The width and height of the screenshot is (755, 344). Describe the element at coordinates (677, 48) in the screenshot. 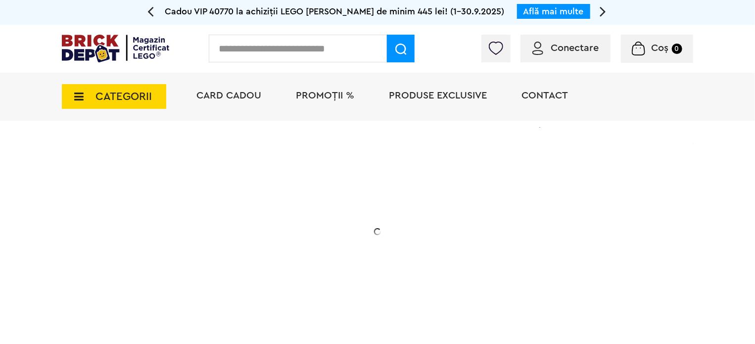

I see `small: 0` at that location.